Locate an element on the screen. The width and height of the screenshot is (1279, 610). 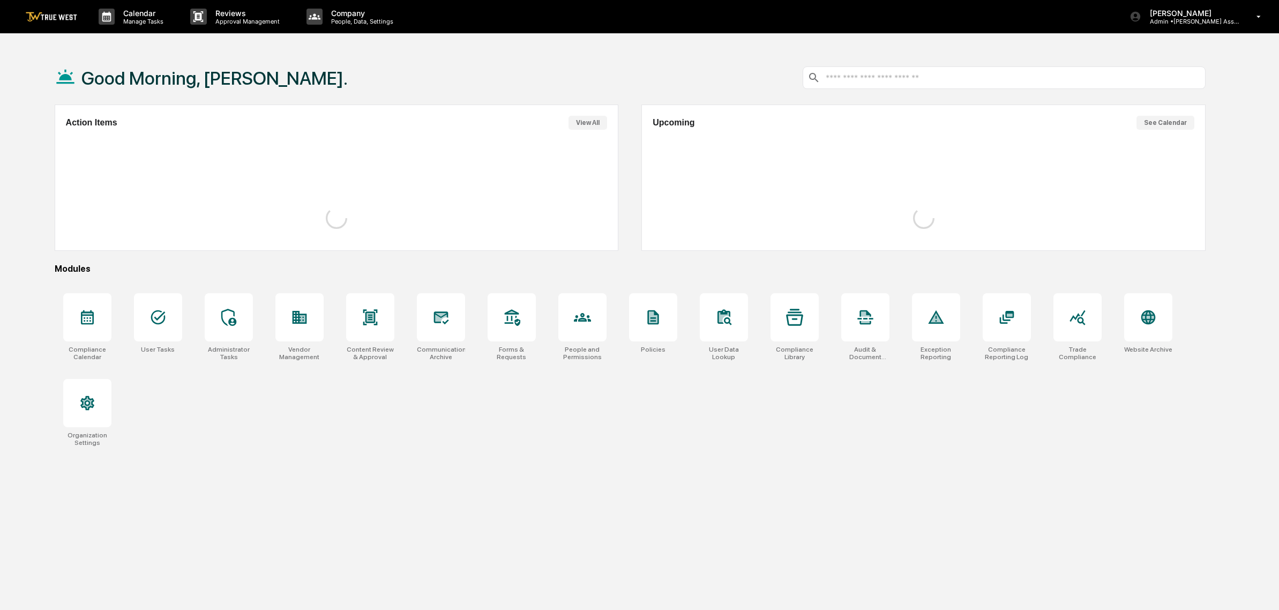
p: Approval Management is located at coordinates (246, 21).